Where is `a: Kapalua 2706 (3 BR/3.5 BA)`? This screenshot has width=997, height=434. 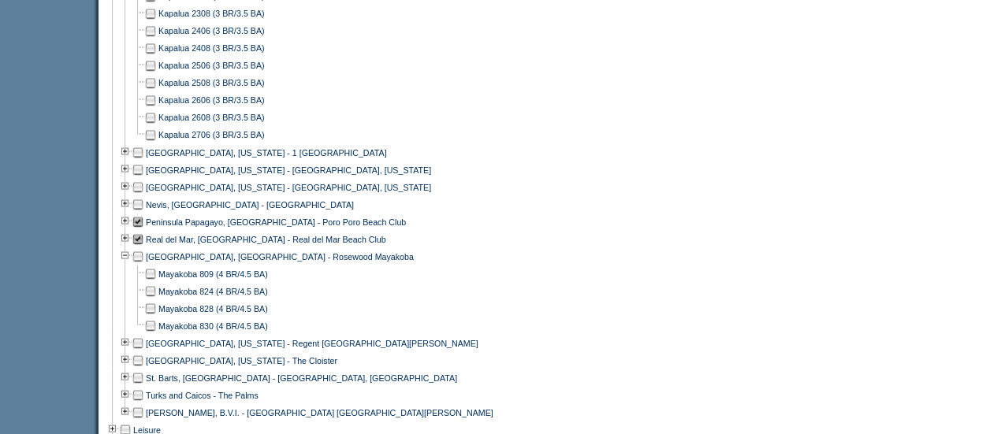
a: Kapalua 2706 (3 BR/3.5 BA) is located at coordinates (211, 135).